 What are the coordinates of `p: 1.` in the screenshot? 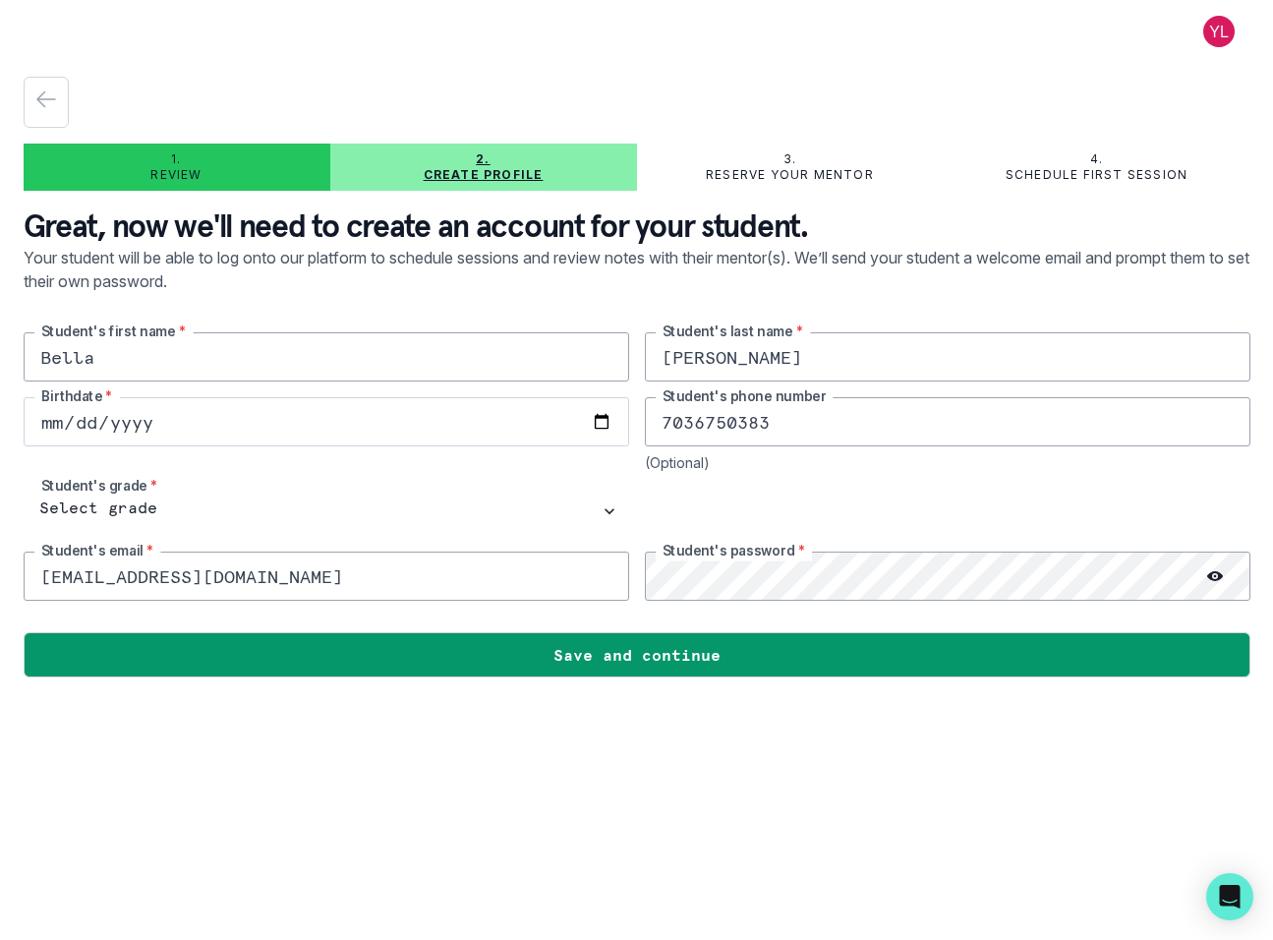 It's located at (176, 159).